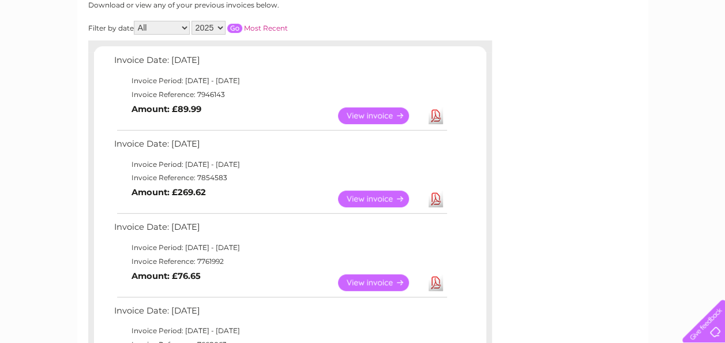 This screenshot has width=725, height=343. Describe the element at coordinates (266, 28) in the screenshot. I see `a: Most Recent` at that location.